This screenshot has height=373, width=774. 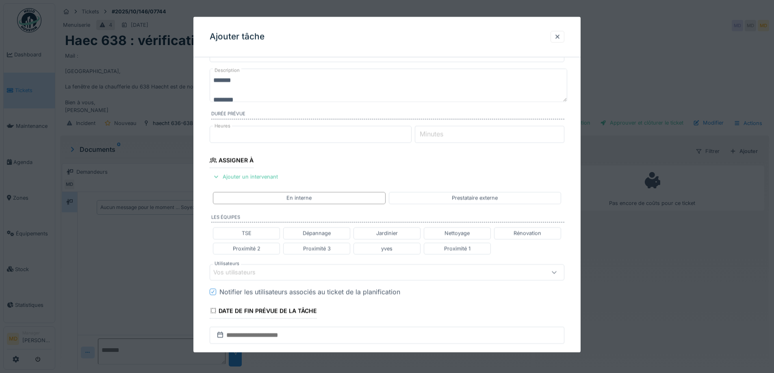 What do you see at coordinates (457, 249) in the screenshot?
I see `div: Proximité 1` at bounding box center [457, 249].